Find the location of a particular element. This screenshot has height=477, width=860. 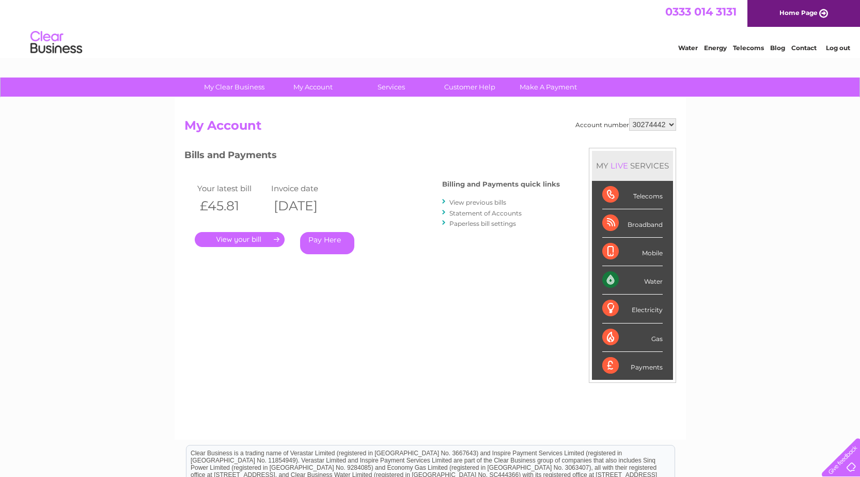

th: £45.81 is located at coordinates (232, 205).